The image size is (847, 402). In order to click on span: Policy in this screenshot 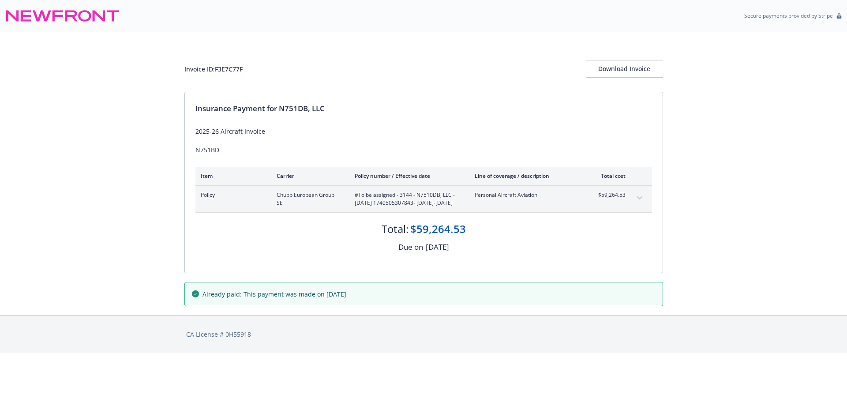, I will do `click(232, 195)`.